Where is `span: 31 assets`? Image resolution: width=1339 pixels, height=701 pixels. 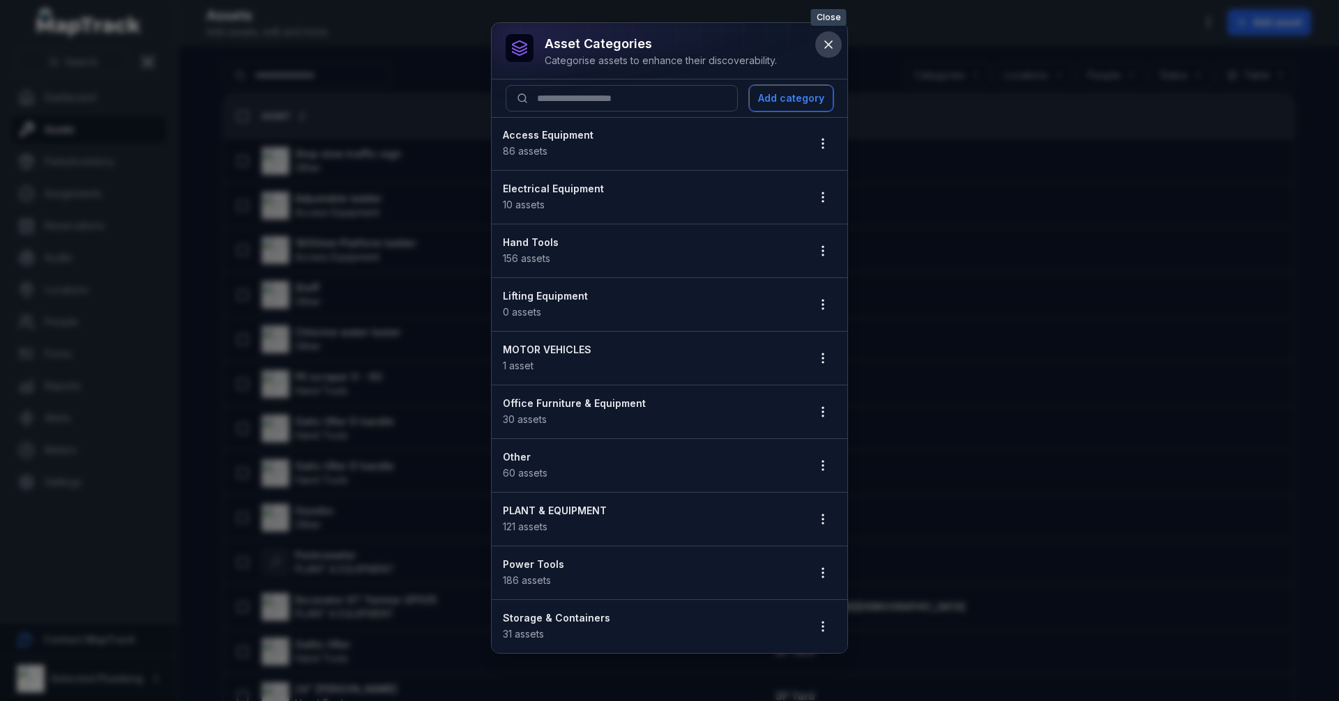
span: 31 assets is located at coordinates (523, 634).